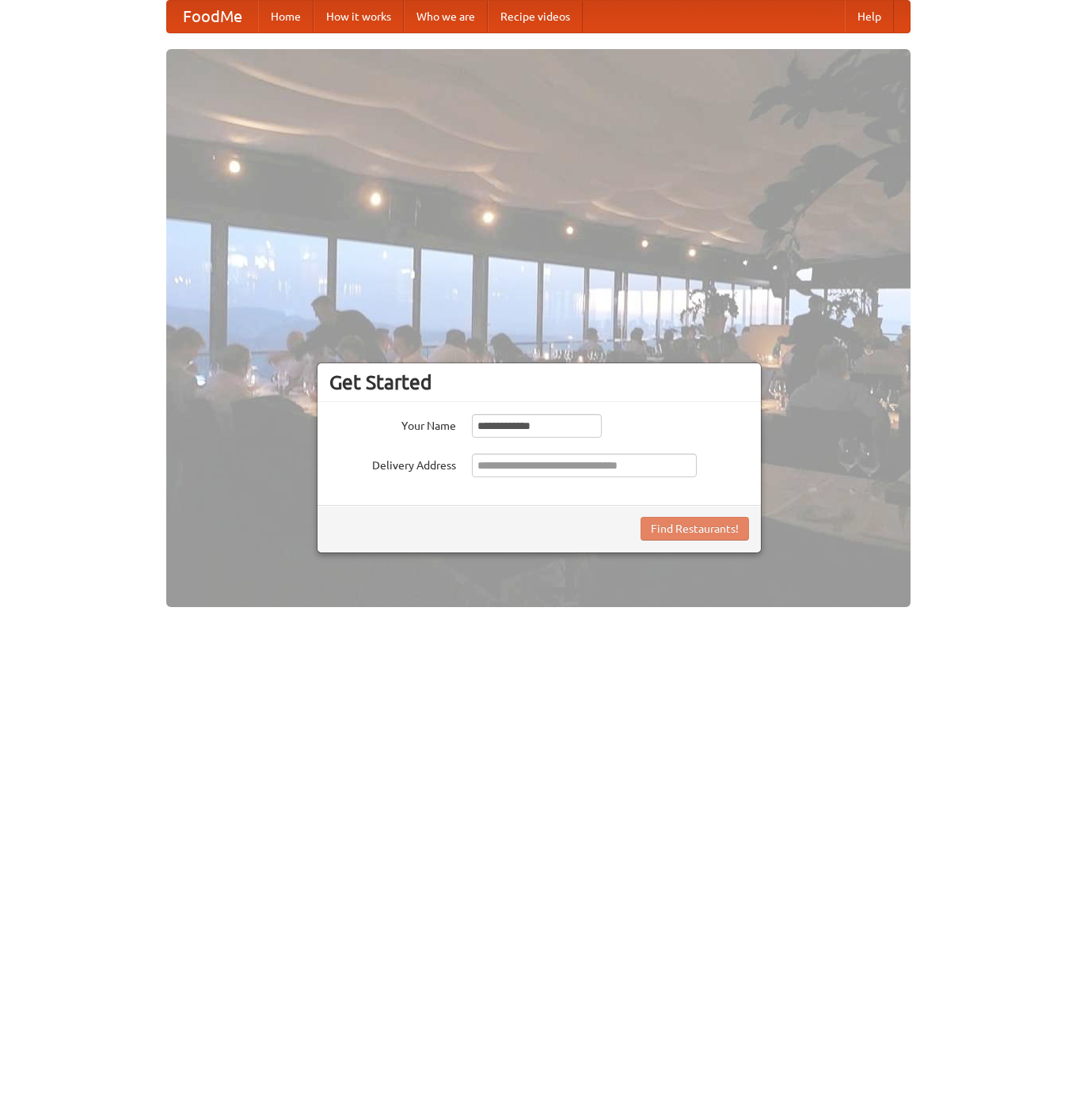  What do you see at coordinates (392, 463) in the screenshot?
I see `label: Delivery Address` at bounding box center [392, 463].